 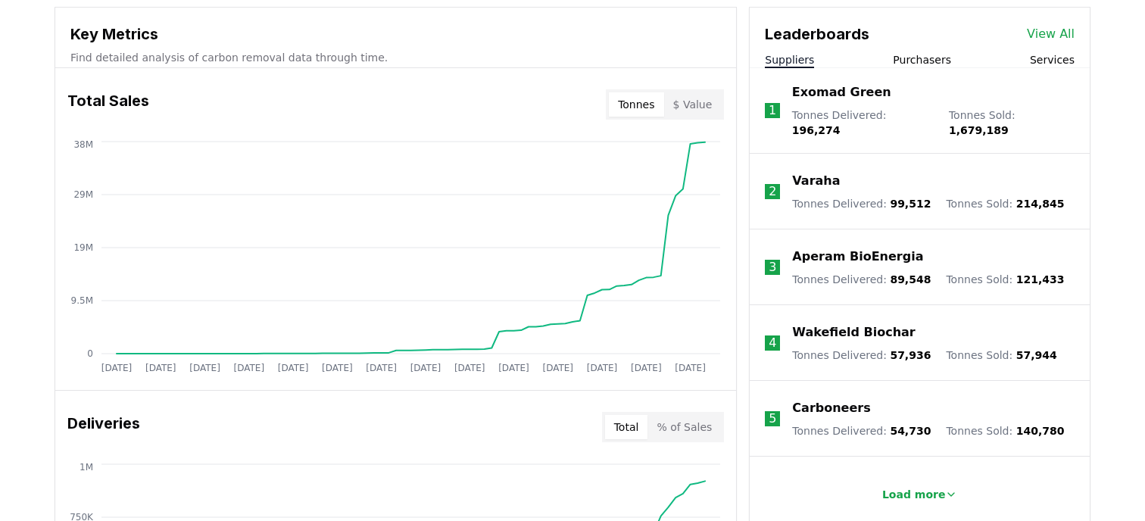 I want to click on p: 4, so click(x=772, y=343).